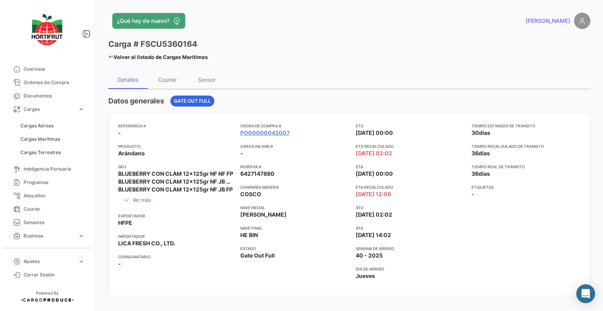 Image resolution: width=603 pixels, height=311 pixels. Describe the element at coordinates (54, 169) in the screenshot. I see `span: Inteligencia Portuaria` at that location.